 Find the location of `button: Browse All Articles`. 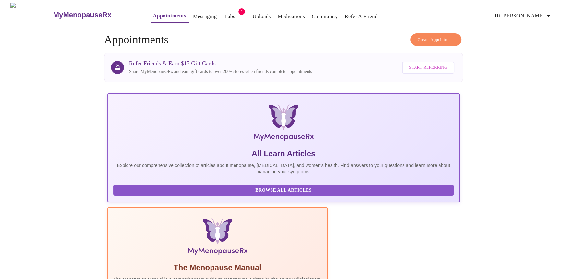

button: Browse All Articles is located at coordinates (283, 190).